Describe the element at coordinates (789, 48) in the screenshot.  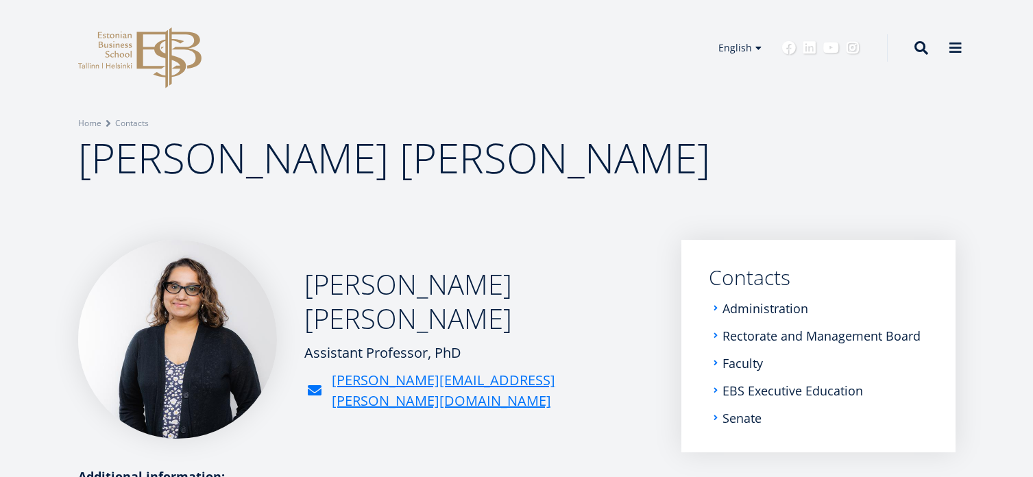
I see `a: Facebook` at that location.